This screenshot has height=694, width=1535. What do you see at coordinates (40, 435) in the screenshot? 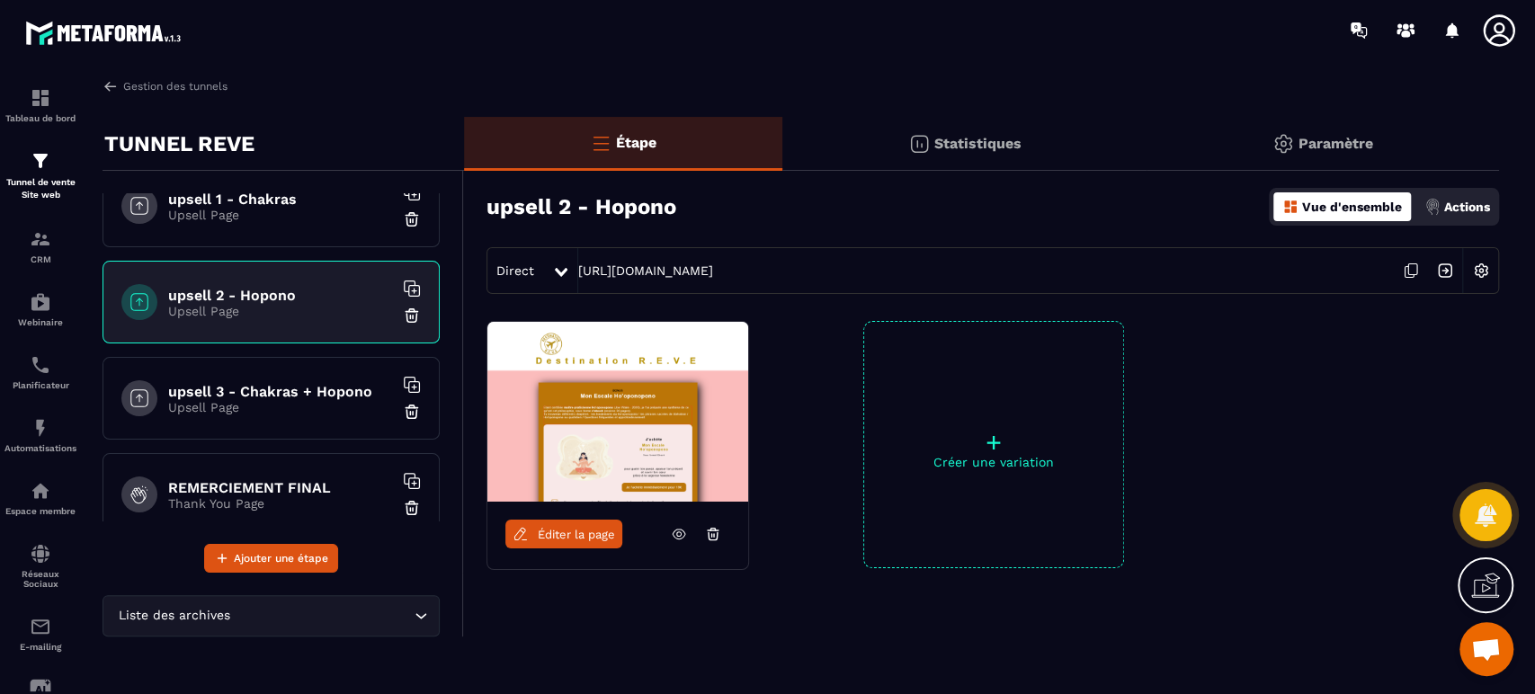
I see `a: automationsautomationsAutomatisations` at bounding box center [40, 435].